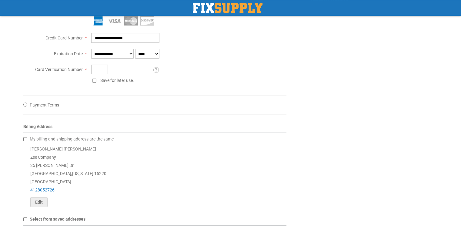 Image resolution: width=461 pixels, height=240 pixels. What do you see at coordinates (39, 202) in the screenshot?
I see `button: Edit` at bounding box center [39, 202].